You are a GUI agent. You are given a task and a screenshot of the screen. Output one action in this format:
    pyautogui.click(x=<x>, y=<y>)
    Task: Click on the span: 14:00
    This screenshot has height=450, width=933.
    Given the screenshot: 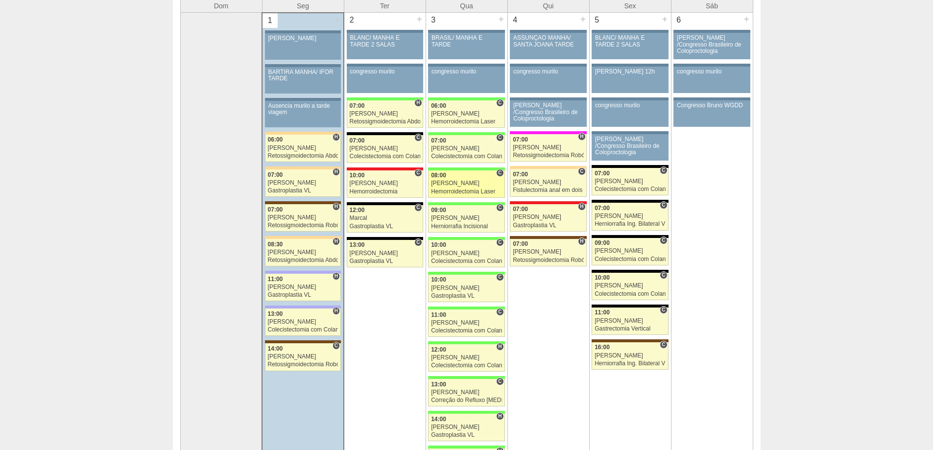 What is the action you would take?
    pyautogui.click(x=439, y=419)
    